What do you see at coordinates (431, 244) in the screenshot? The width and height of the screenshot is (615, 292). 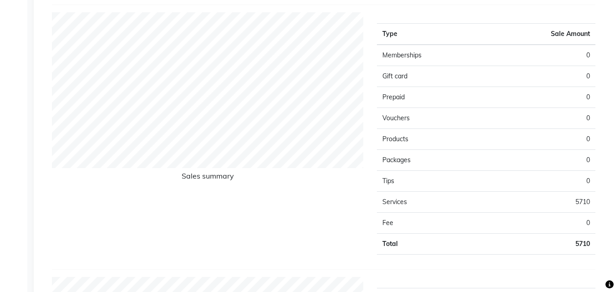 I see `td: Total` at bounding box center [431, 244].